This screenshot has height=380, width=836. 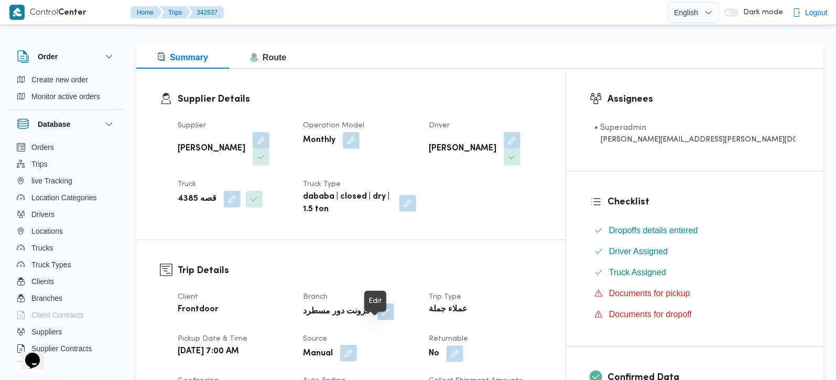 What do you see at coordinates (66, 365) in the screenshot?
I see `button: Devices` at bounding box center [66, 365].